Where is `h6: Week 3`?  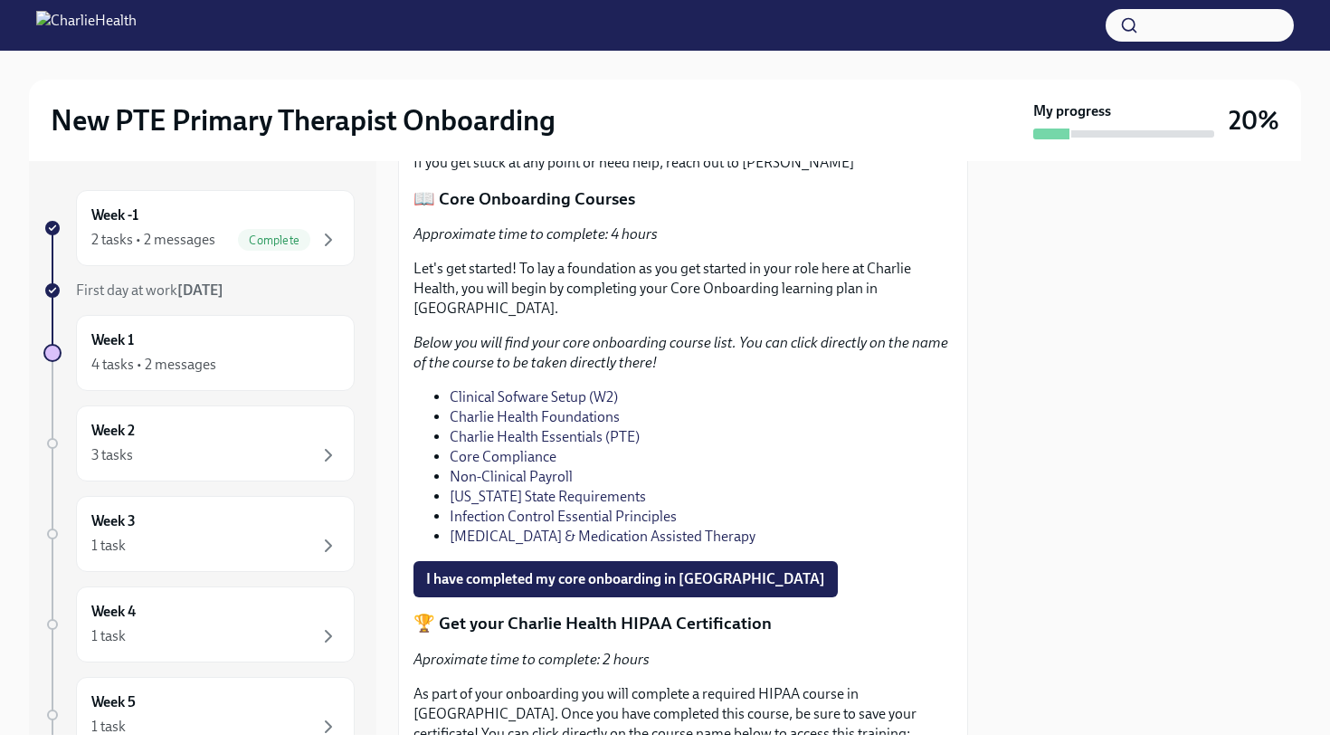
h6: Week 3 is located at coordinates (113, 521).